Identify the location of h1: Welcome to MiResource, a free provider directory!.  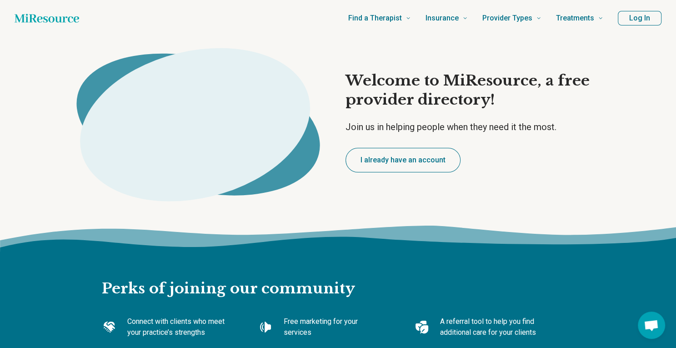
(480, 90).